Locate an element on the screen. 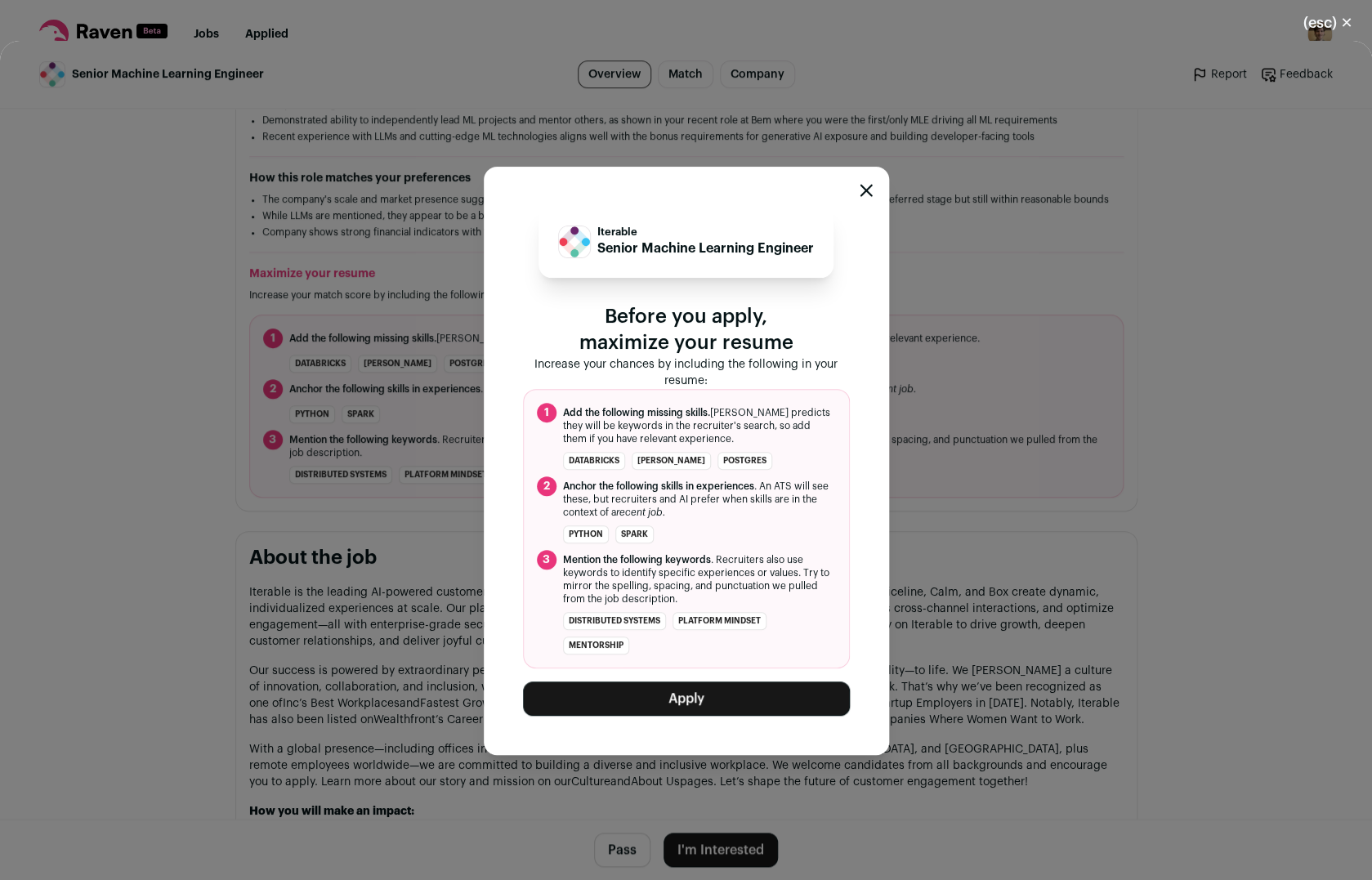 This screenshot has width=1372, height=880. li: Databricks is located at coordinates (594, 461).